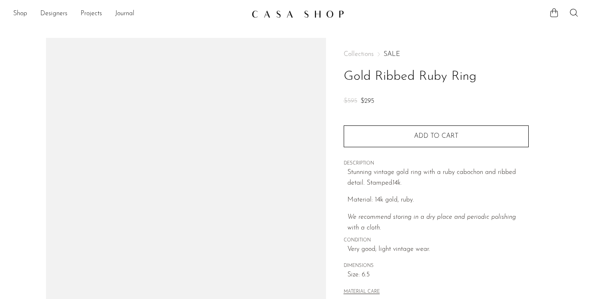 The height and width of the screenshot is (299, 592). I want to click on a: SALE, so click(392, 54).